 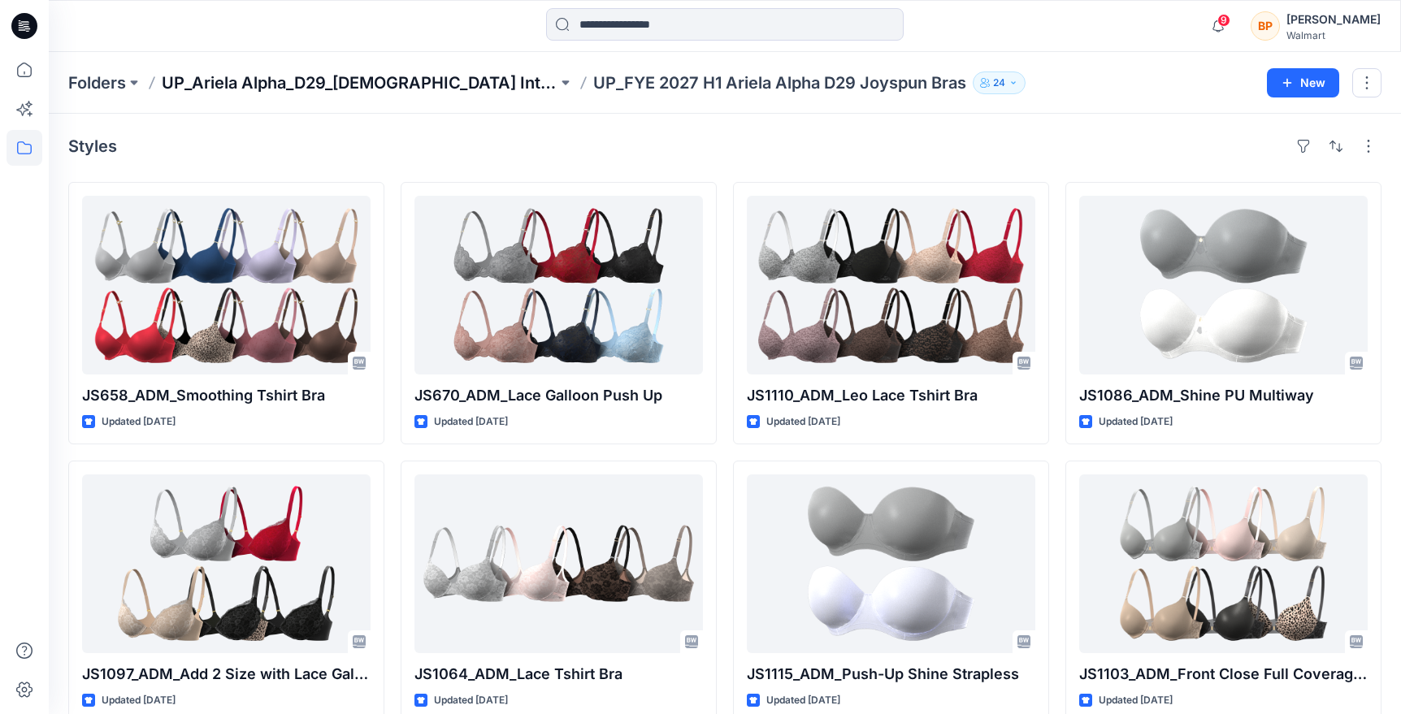 I want to click on p: UP_FYE 2027 H1 Ariela Alpha D29 Joyspun Bras, so click(x=779, y=83).